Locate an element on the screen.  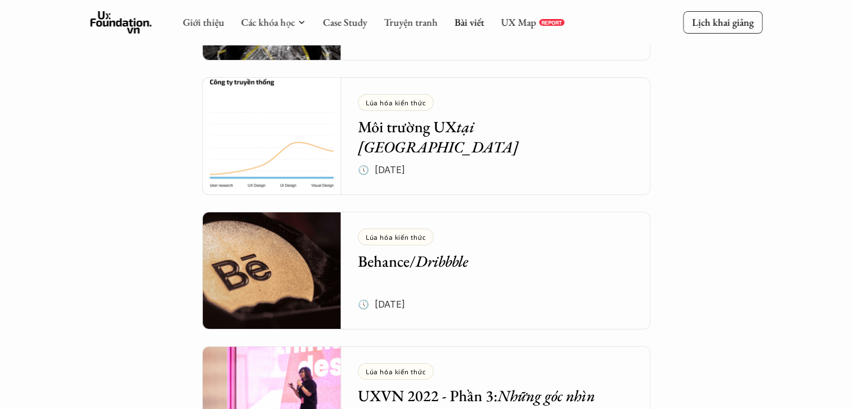
p: REPORT is located at coordinates (551, 22).